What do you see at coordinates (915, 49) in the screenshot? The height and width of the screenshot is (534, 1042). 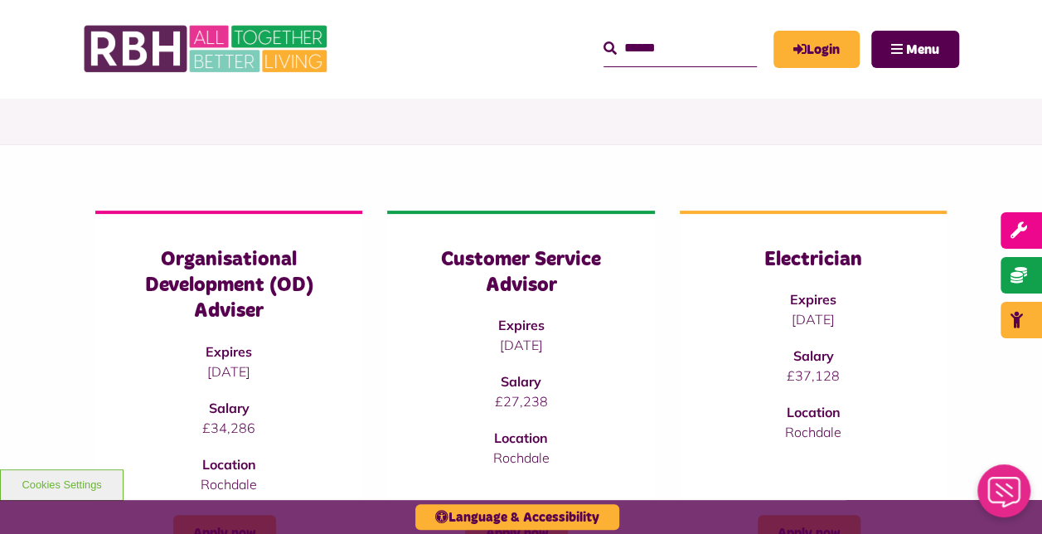 I see `button: Navigation` at bounding box center [915, 49].